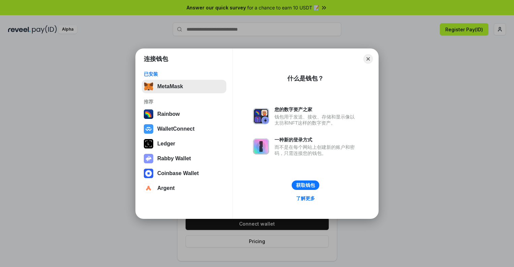 The width and height of the screenshot is (514, 267). What do you see at coordinates (316, 150) in the screenshot?
I see `div: 而不是在每个网站上创建新的账户和密码，只需连接您的钱包。` at bounding box center [316, 150].